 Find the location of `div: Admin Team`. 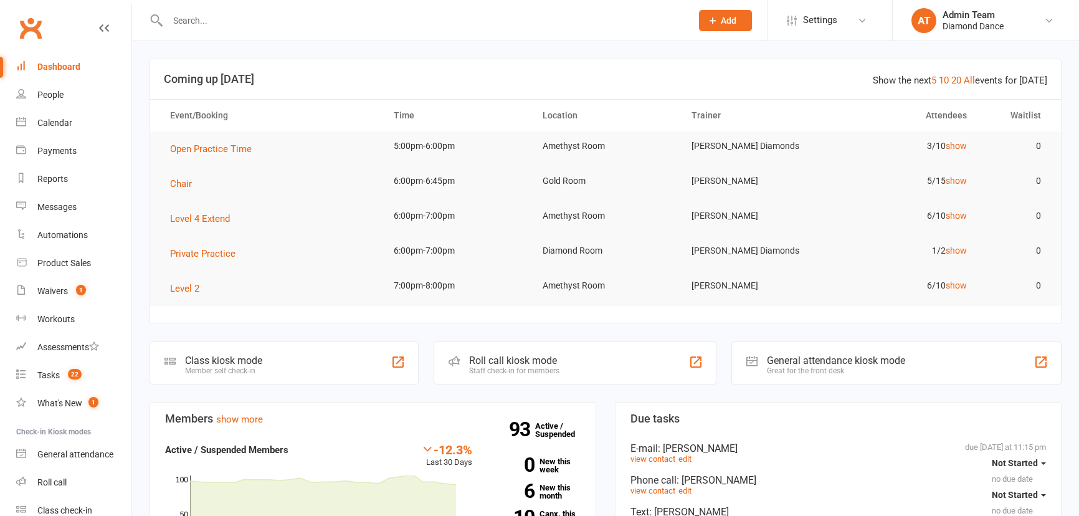

div: Admin Team is located at coordinates (973, 15).